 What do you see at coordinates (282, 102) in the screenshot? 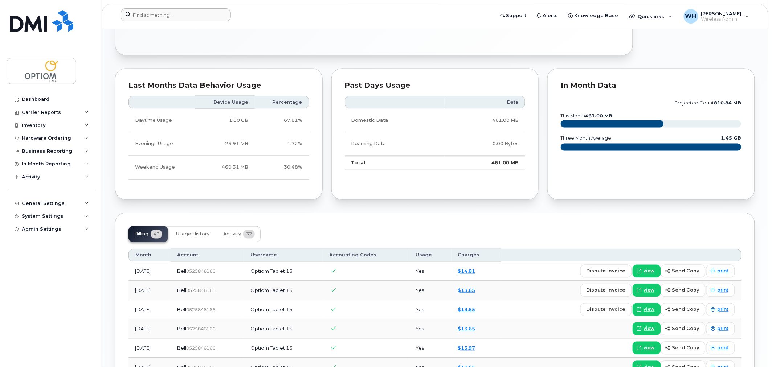
I see `th: Percentage` at bounding box center [282, 102].